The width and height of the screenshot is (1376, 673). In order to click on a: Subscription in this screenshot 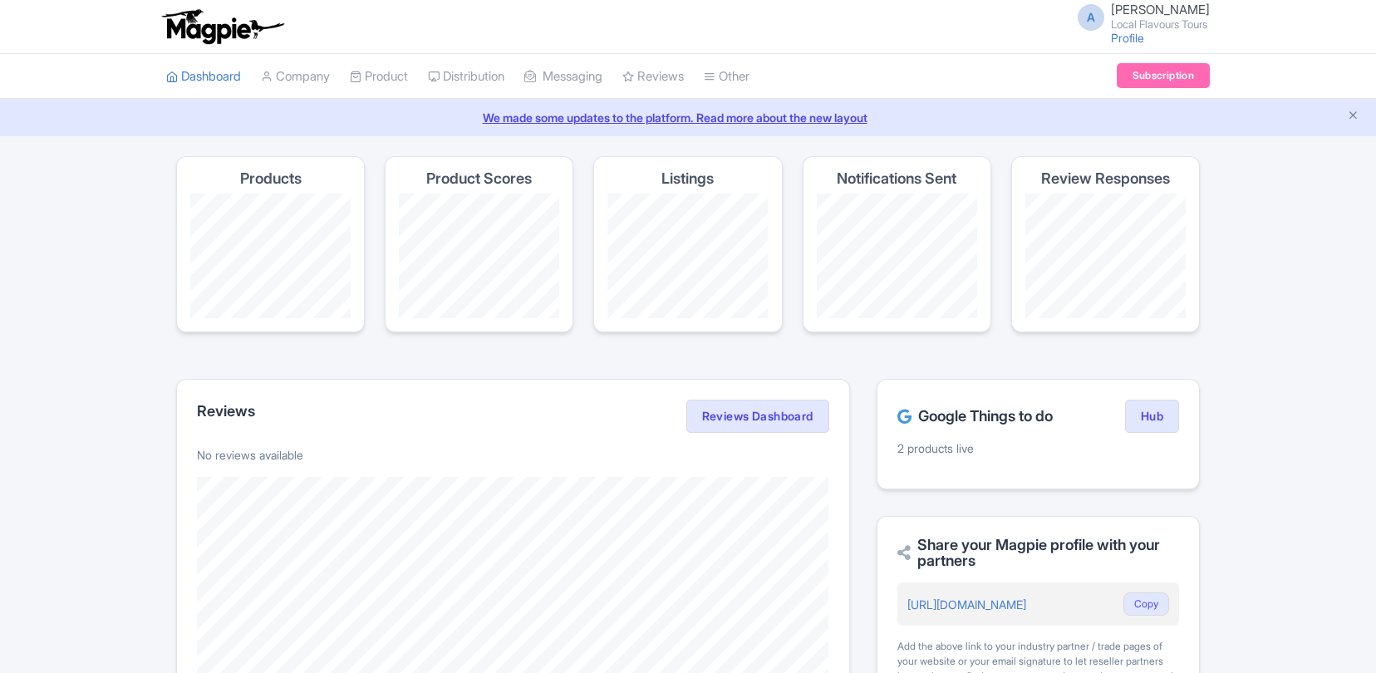, I will do `click(1163, 76)`.